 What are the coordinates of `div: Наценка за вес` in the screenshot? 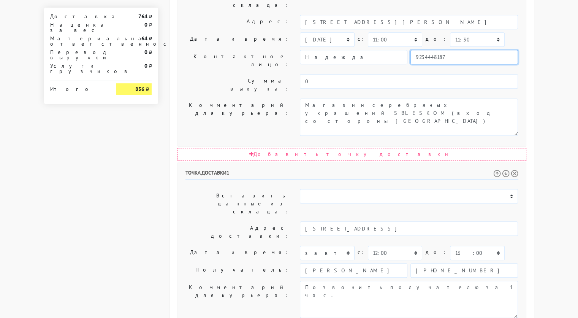 It's located at (78, 27).